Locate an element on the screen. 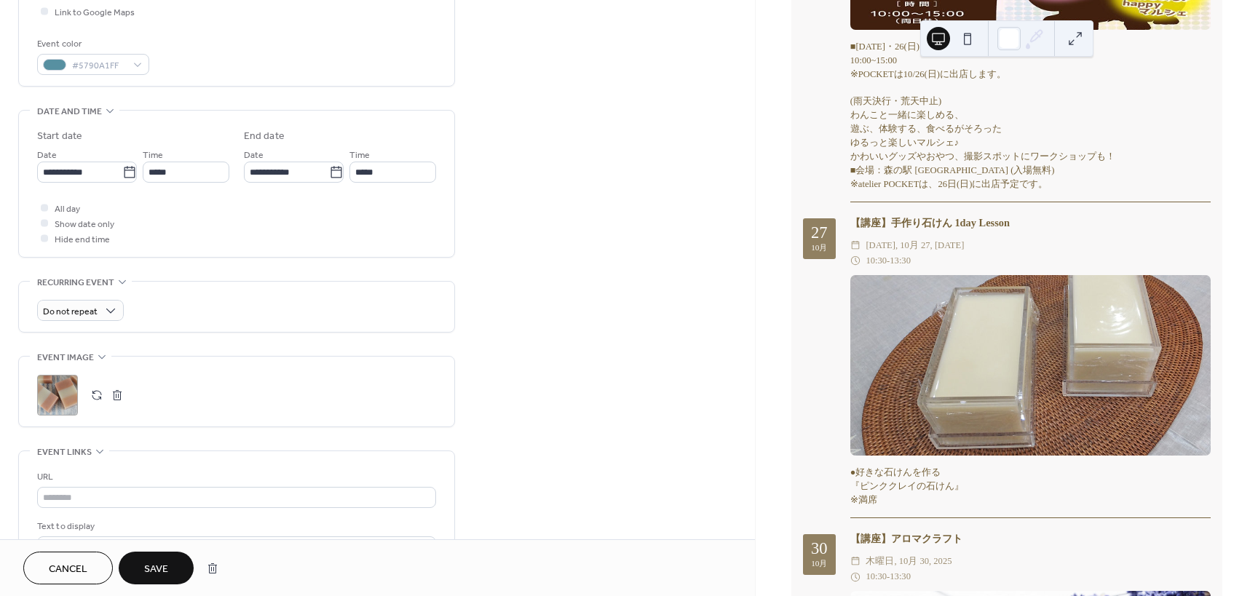 This screenshot has width=1258, height=596. button: Save is located at coordinates (156, 568).